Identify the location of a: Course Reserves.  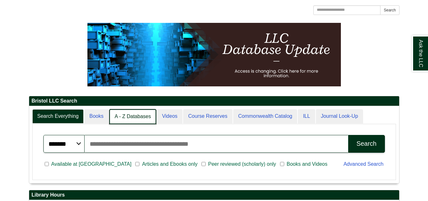
(208, 116).